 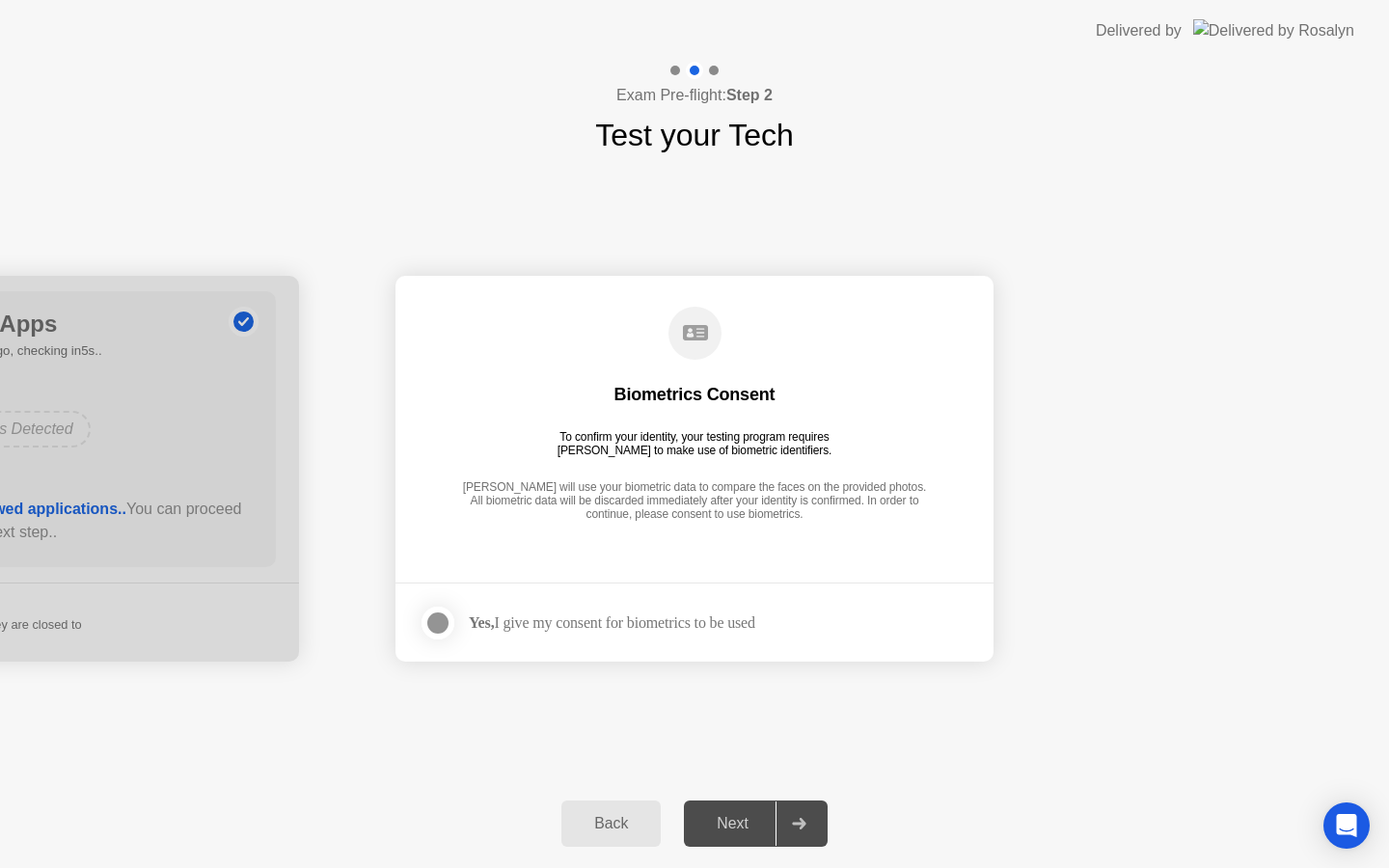 What do you see at coordinates (610, 823) in the screenshot?
I see `div: Back` at bounding box center [610, 823].